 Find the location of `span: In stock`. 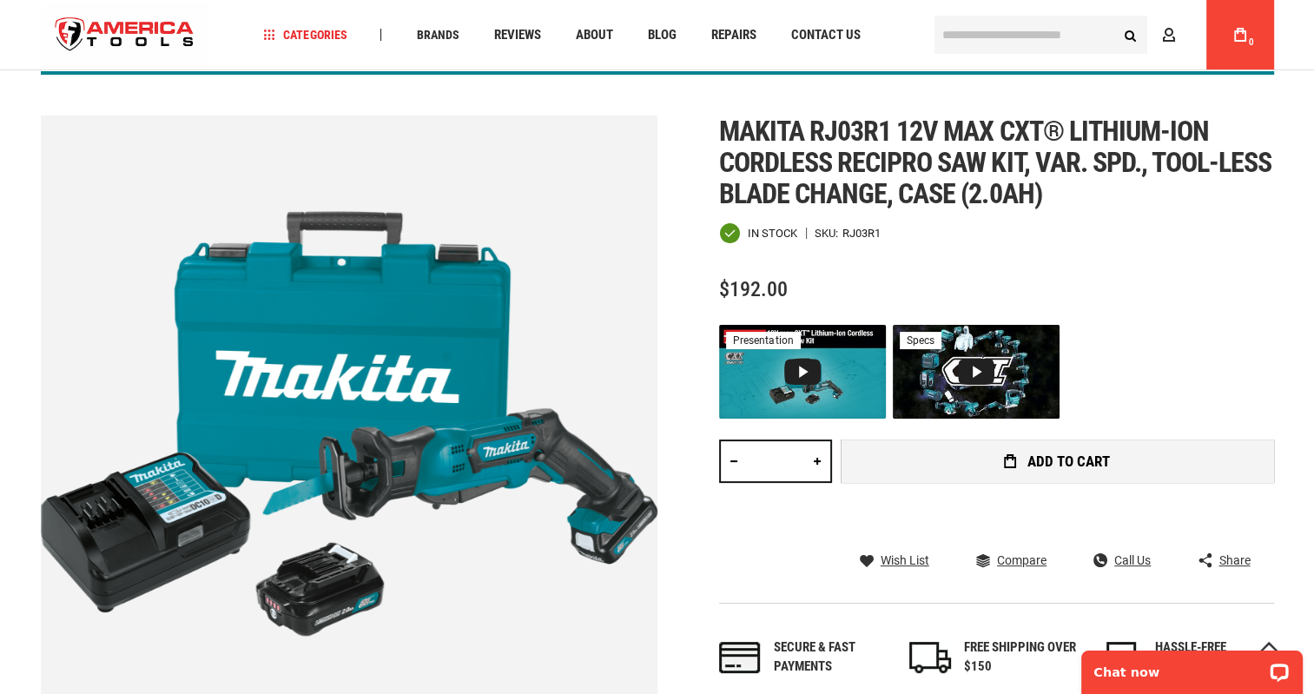

span: In stock is located at coordinates (772, 233).